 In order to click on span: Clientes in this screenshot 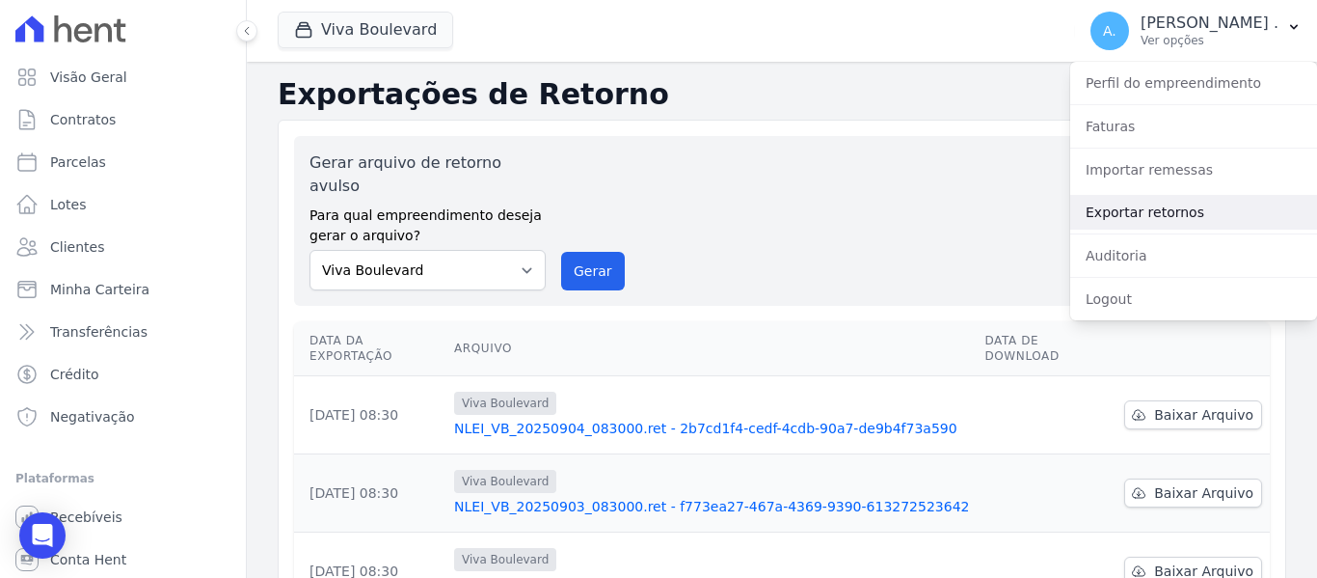, I will do `click(77, 247)`.